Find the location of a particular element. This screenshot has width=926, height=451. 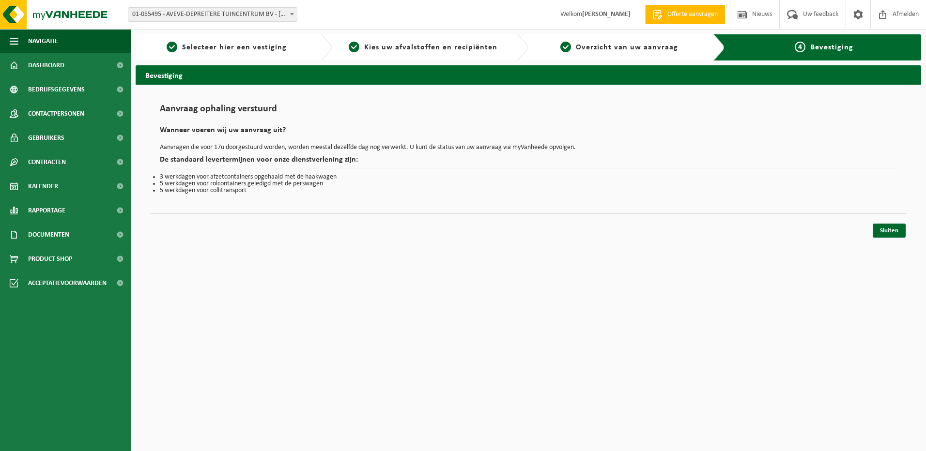

p: Aanvragen die voor 17u doorgestuurd worden, worden meestal dezelfde dag nog verwerkt. U kunt de s... is located at coordinates (528, 148).